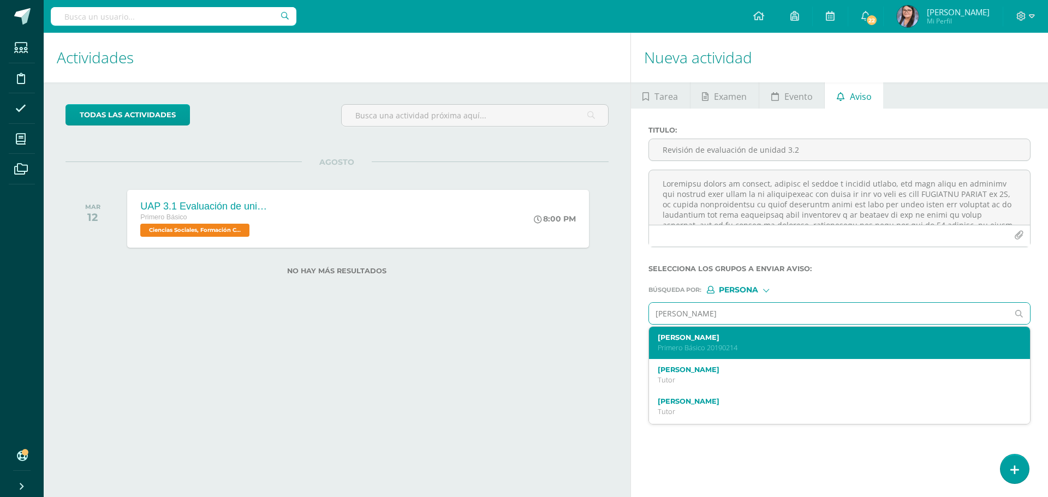 The height and width of the screenshot is (497, 1048). Describe the element at coordinates (163, 217) in the screenshot. I see `span: Primero Básico` at that location.